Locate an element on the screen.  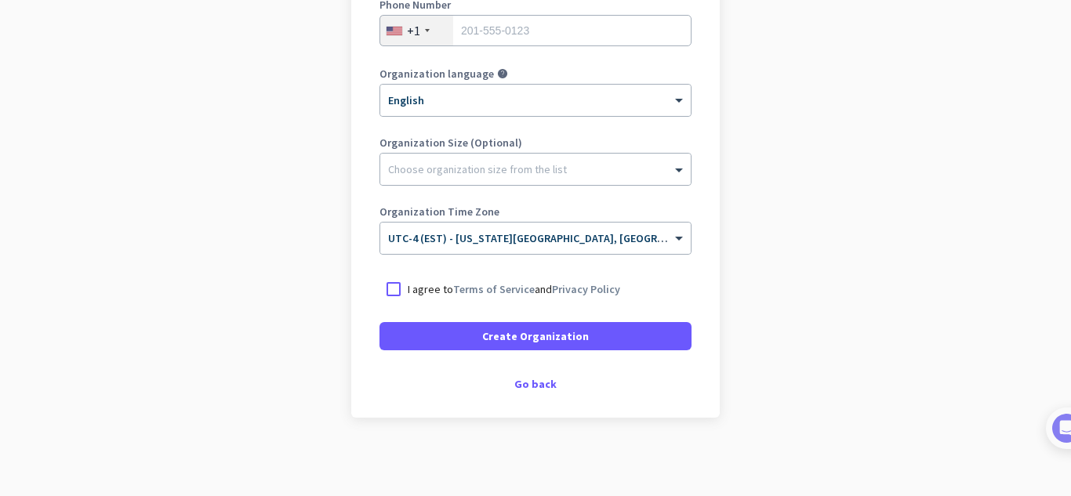
label: Organization Time Zone is located at coordinates (535, 212).